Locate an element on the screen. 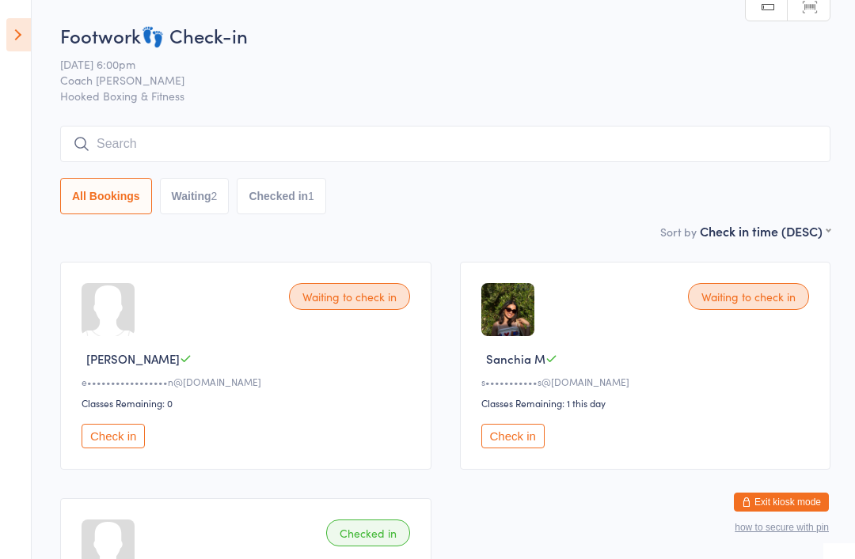 Image resolution: width=855 pixels, height=559 pixels. div: Checked in is located at coordinates (368, 533).